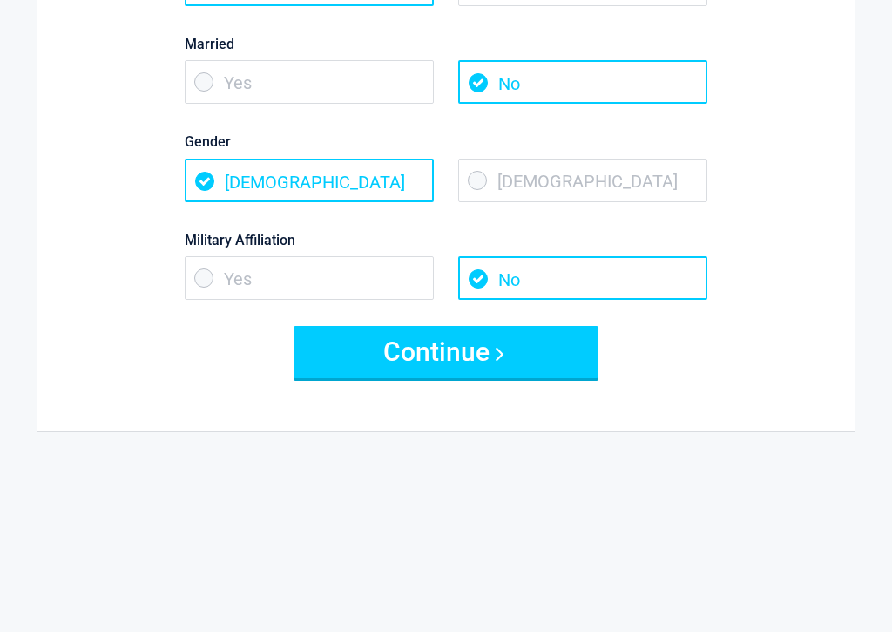 The width and height of the screenshot is (892, 632). What do you see at coordinates (446, 353) in the screenshot?
I see `button: Continue` at bounding box center [446, 353].